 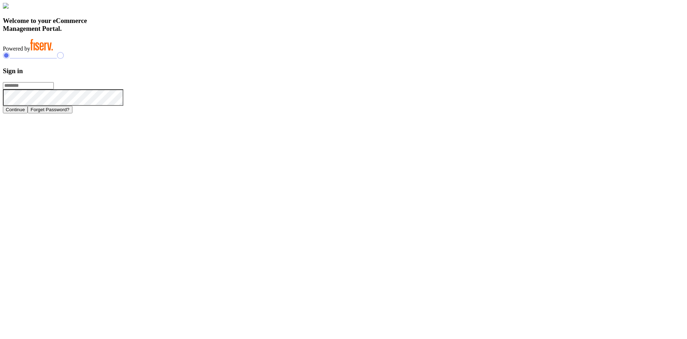 What do you see at coordinates (15, 109) in the screenshot?
I see `button: Continue` at bounding box center [15, 109].